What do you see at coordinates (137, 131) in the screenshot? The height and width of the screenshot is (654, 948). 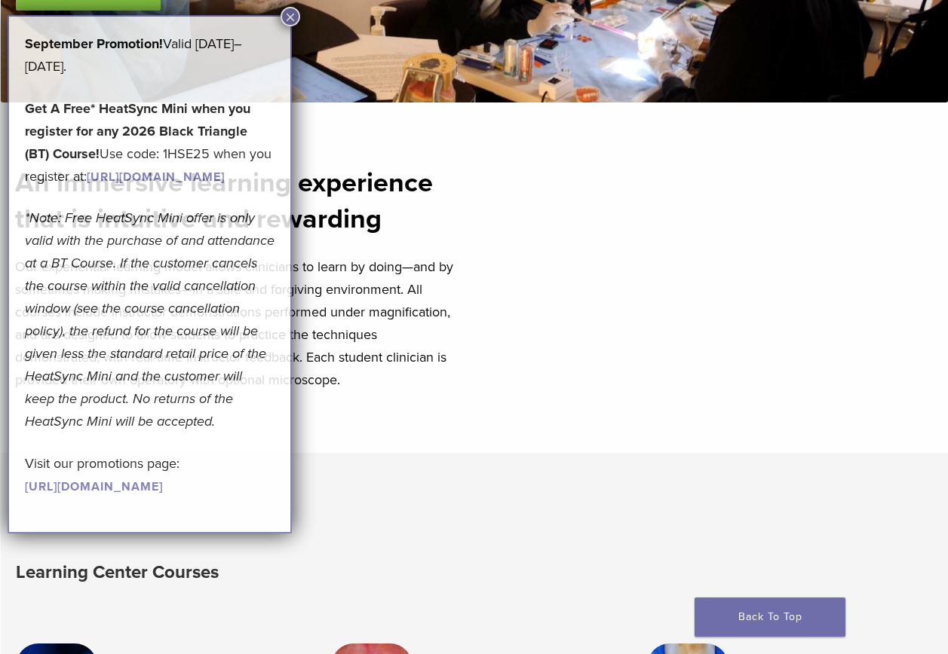 I see `strong: Get A Free* HeatSync Mini when you register for any 2026 Black Triangle (BT) Course!` at bounding box center [137, 131].